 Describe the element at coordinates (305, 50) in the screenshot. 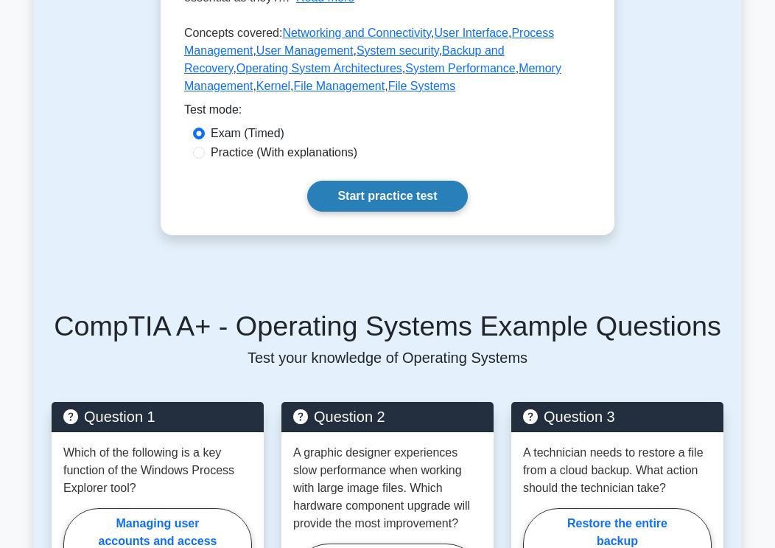

I see `a: User Management` at that location.